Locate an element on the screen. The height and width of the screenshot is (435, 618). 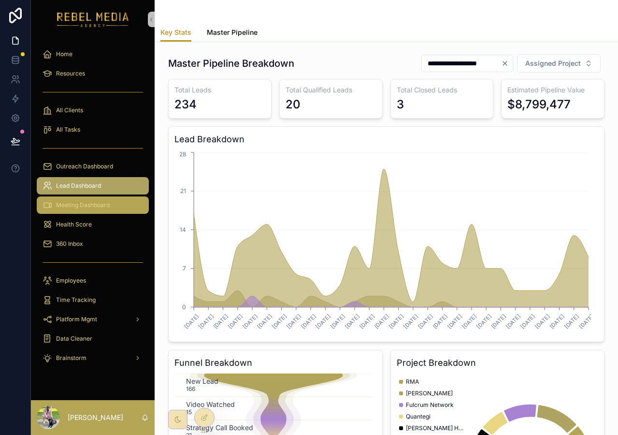
a: Meeting Dashboard is located at coordinates (93, 205).